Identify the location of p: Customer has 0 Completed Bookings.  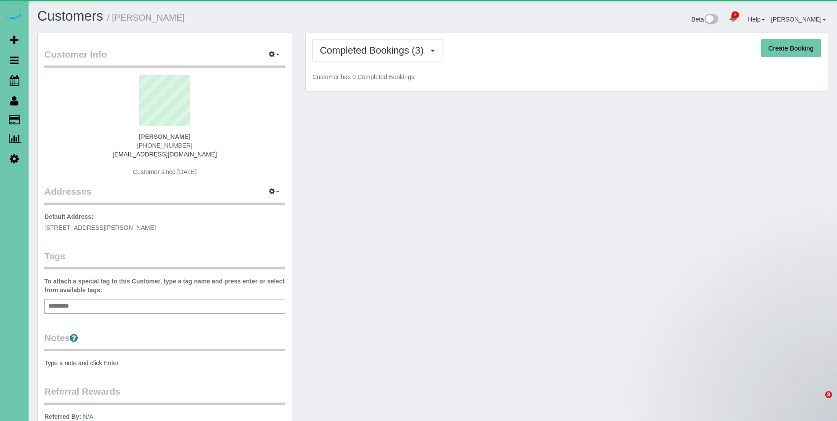
(567, 77).